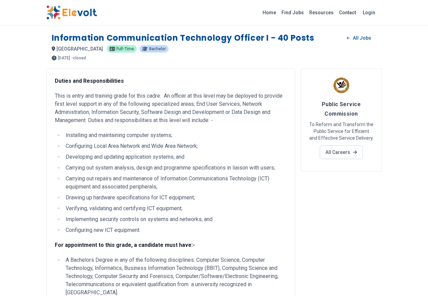  I want to click on span: Public Service Commission, so click(341, 109).